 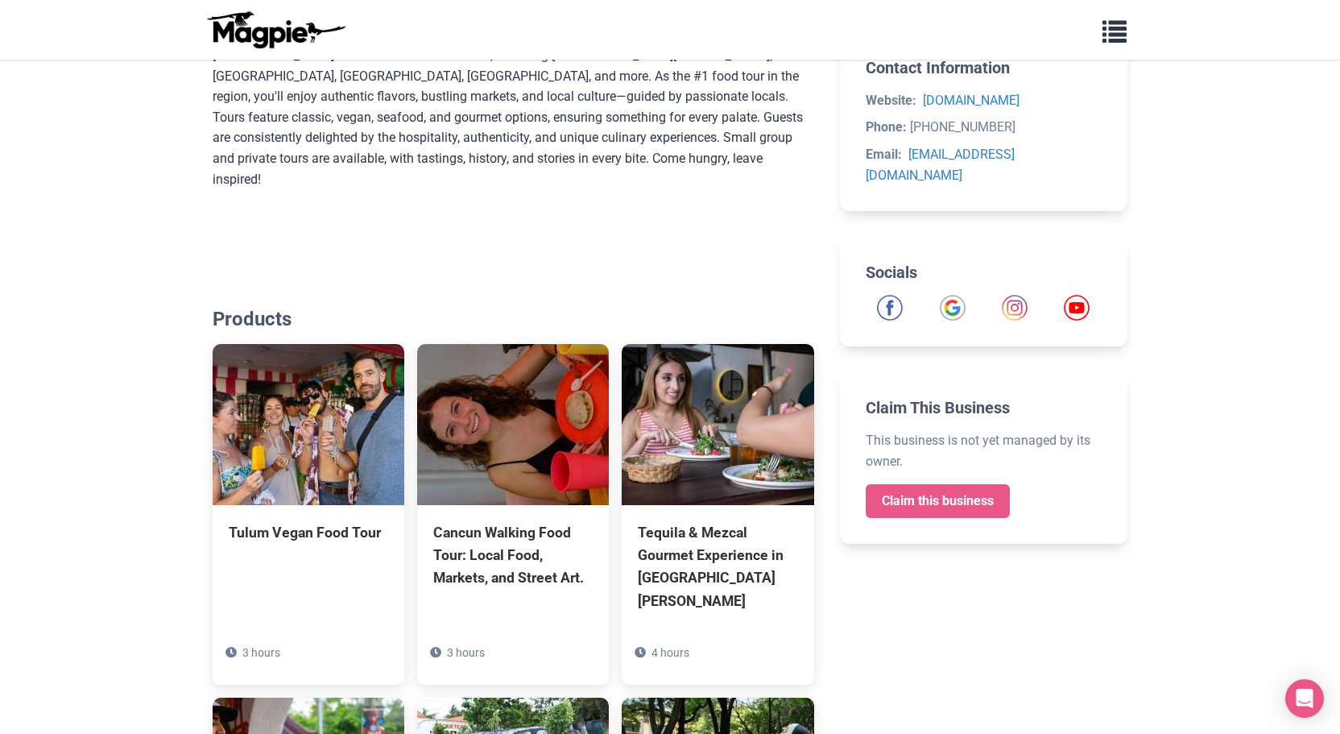 What do you see at coordinates (1305, 698) in the screenshot?
I see `div: Open Intercom Messenger` at bounding box center [1305, 698].